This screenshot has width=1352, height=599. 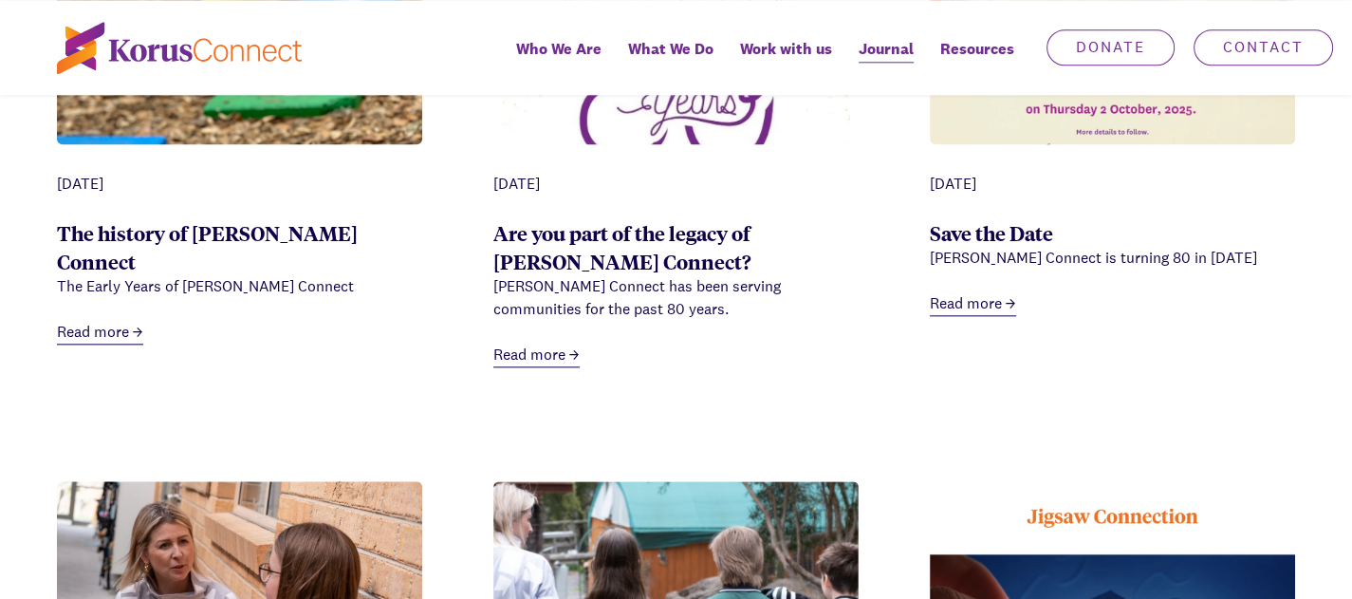 What do you see at coordinates (559, 48) in the screenshot?
I see `span: Who We Are` at bounding box center [559, 48].